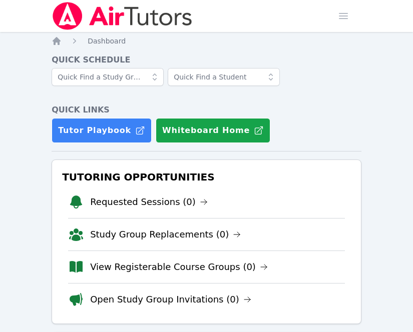 This screenshot has width=413, height=332. What do you see at coordinates (213, 131) in the screenshot?
I see `button: Whiteboard Home` at bounding box center [213, 131].